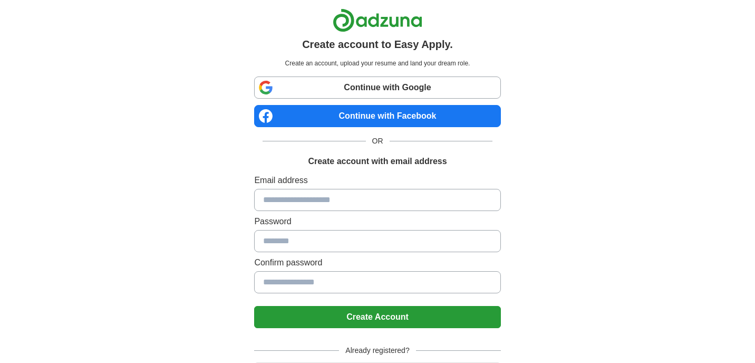 The width and height of the screenshot is (755, 363). Describe the element at coordinates (377, 263) in the screenshot. I see `label: Confirm password` at that location.